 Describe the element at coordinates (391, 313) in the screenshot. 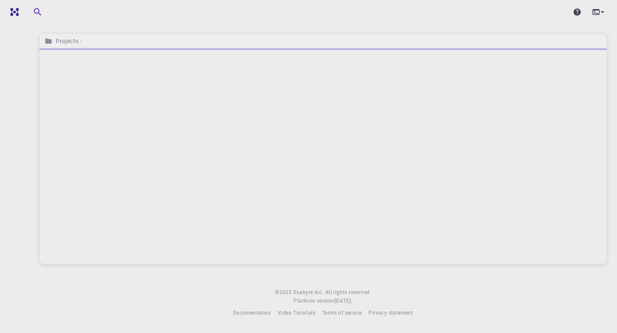

I see `a: Privacy statement` at that location.